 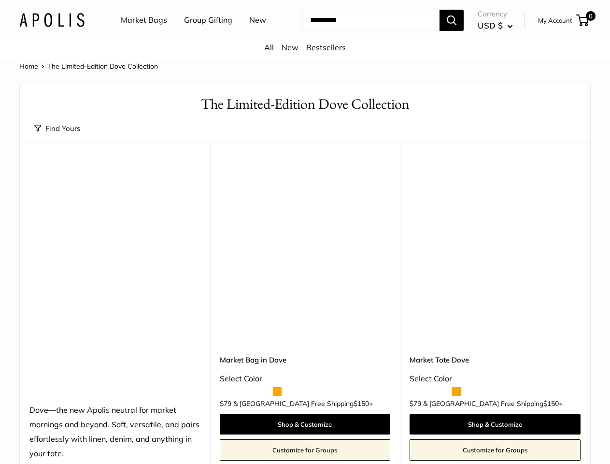 I want to click on button: USD $, so click(x=495, y=26).